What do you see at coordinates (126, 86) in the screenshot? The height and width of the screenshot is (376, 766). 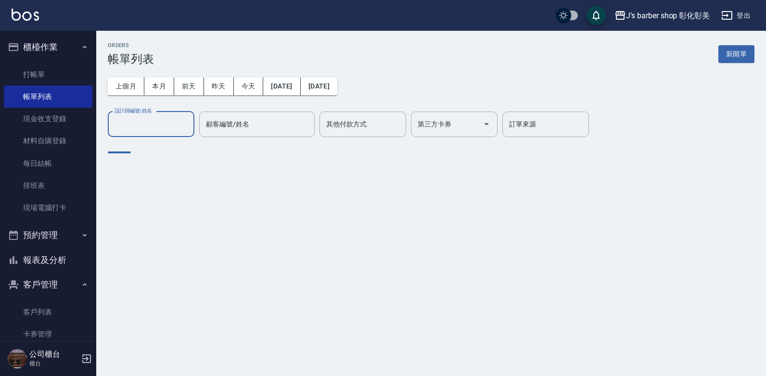 I see `button: 上個月` at bounding box center [126, 86].